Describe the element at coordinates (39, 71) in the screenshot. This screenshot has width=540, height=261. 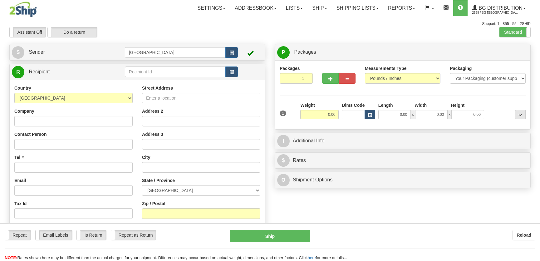
I see `span: Recipient` at that location.